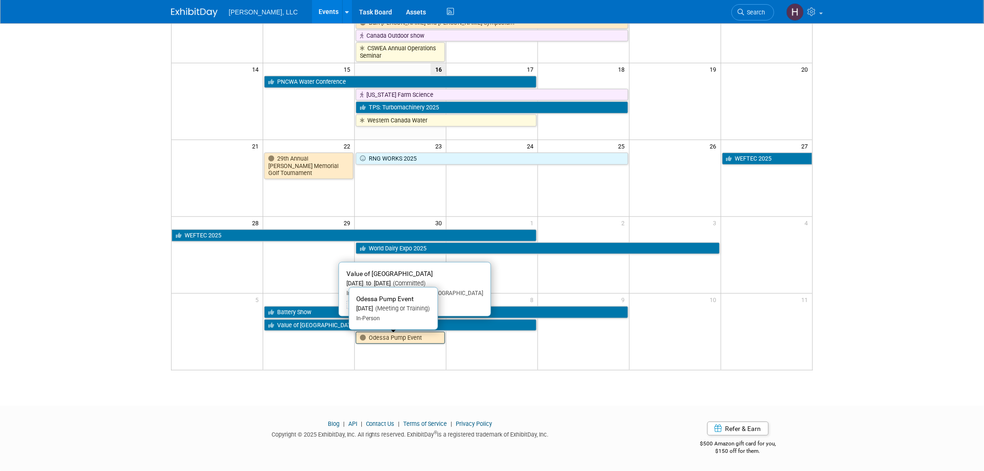  Describe the element at coordinates (806, 299) in the screenshot. I see `span: 11` at that location.